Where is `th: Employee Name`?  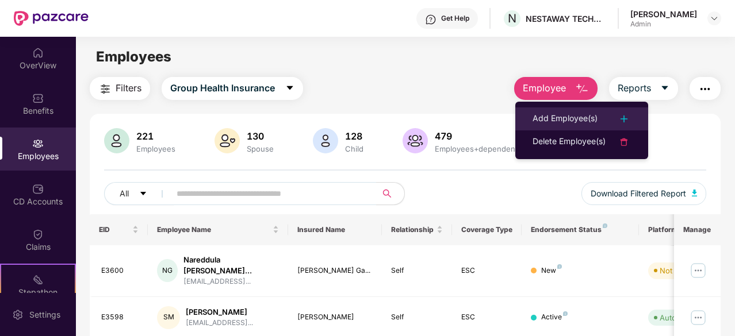
th: Employee Name is located at coordinates (218, 230).